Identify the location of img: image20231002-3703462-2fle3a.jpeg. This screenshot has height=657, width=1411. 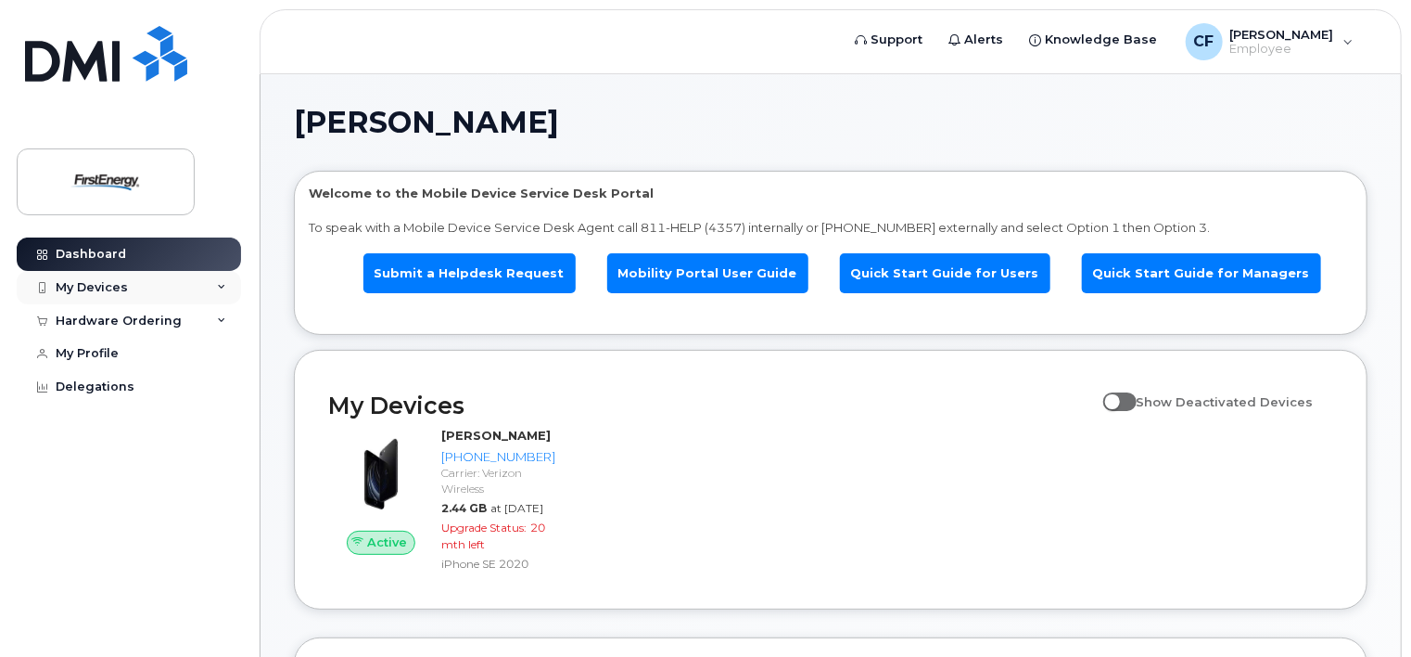
(381, 474).